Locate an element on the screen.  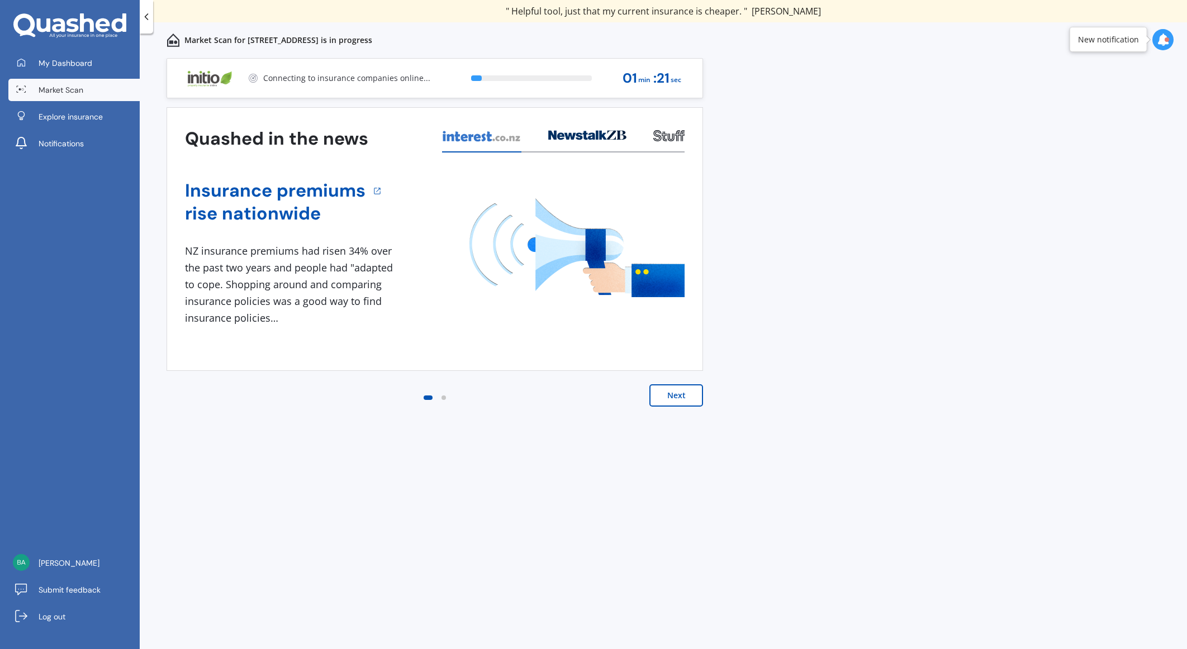
a: Submit feedback is located at coordinates (74, 590).